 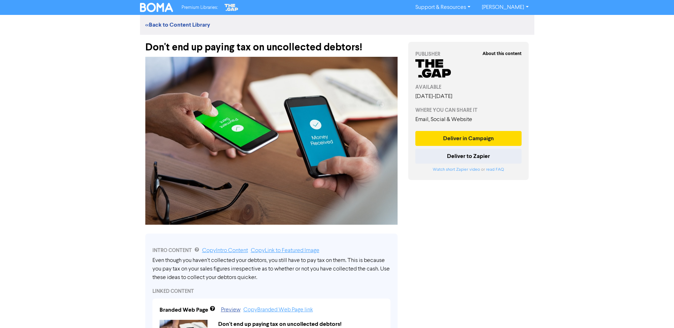 What do you see at coordinates (271, 269) in the screenshot?
I see `div: Even though you haven’t collected your debtors, you still have to pay tax on them. This is becaus...` at bounding box center [271, 269].